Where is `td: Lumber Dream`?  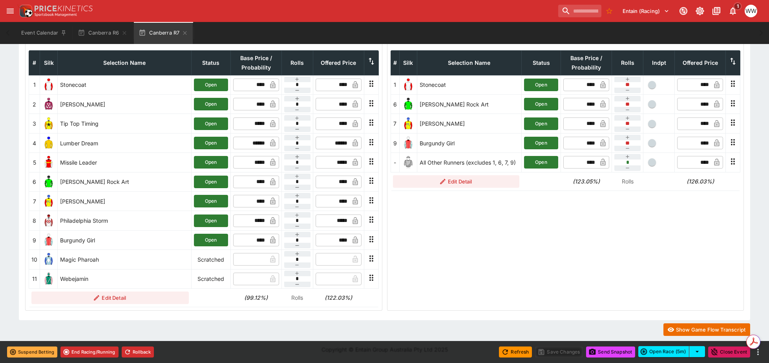
td: Lumber Dream is located at coordinates (124, 142).